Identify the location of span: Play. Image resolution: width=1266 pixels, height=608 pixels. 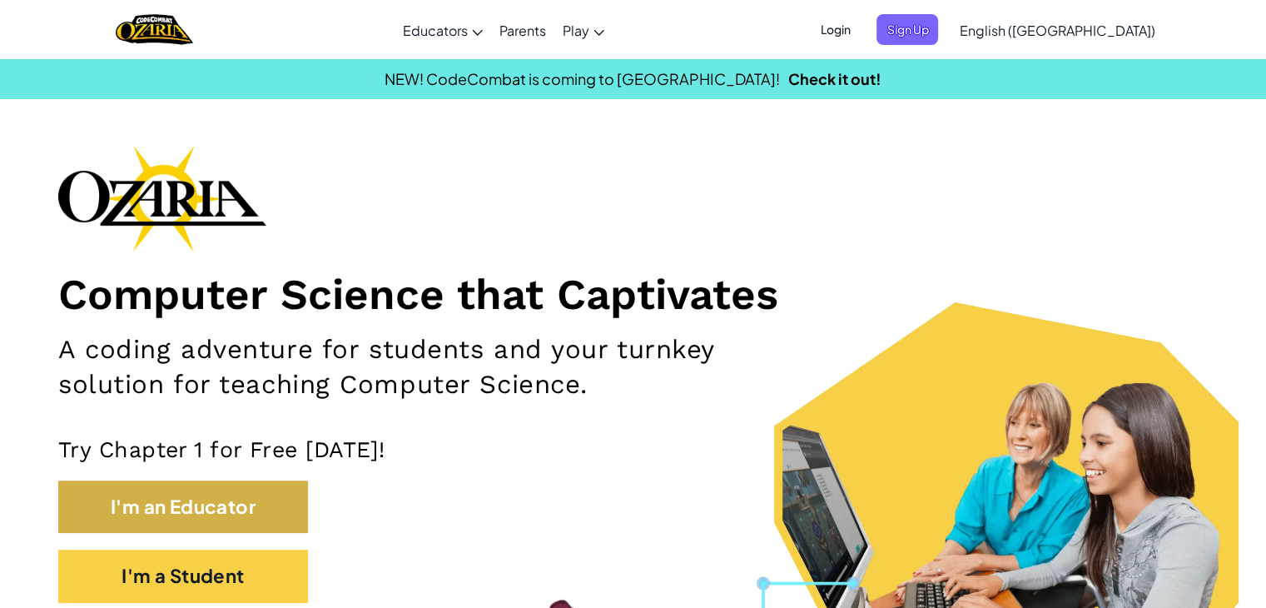
(576, 30).